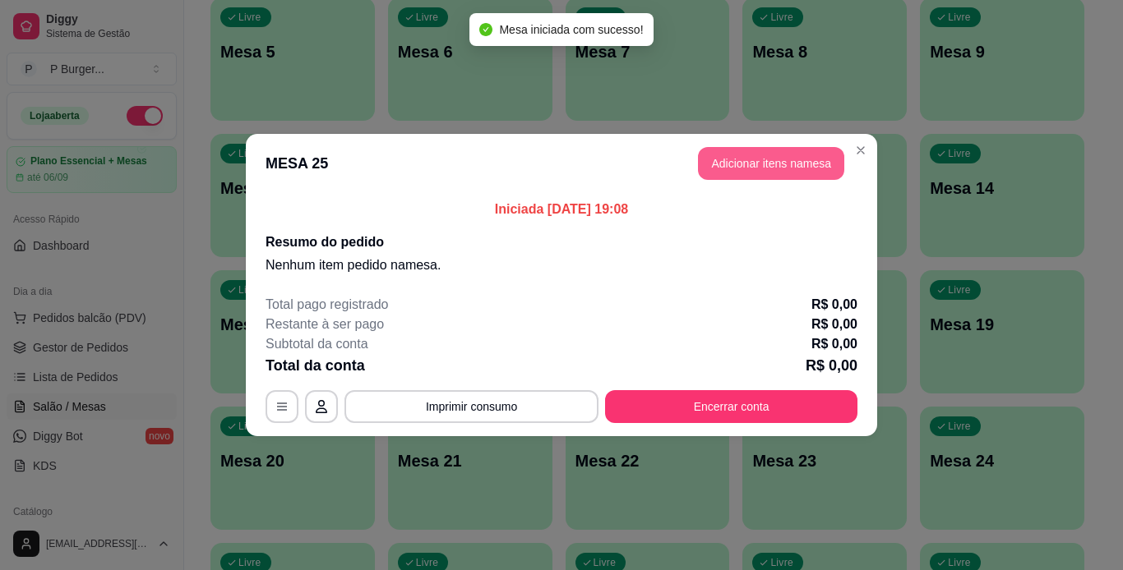 The image size is (1123, 570). Describe the element at coordinates (316, 344) in the screenshot. I see `p: Subtotal da conta` at that location.